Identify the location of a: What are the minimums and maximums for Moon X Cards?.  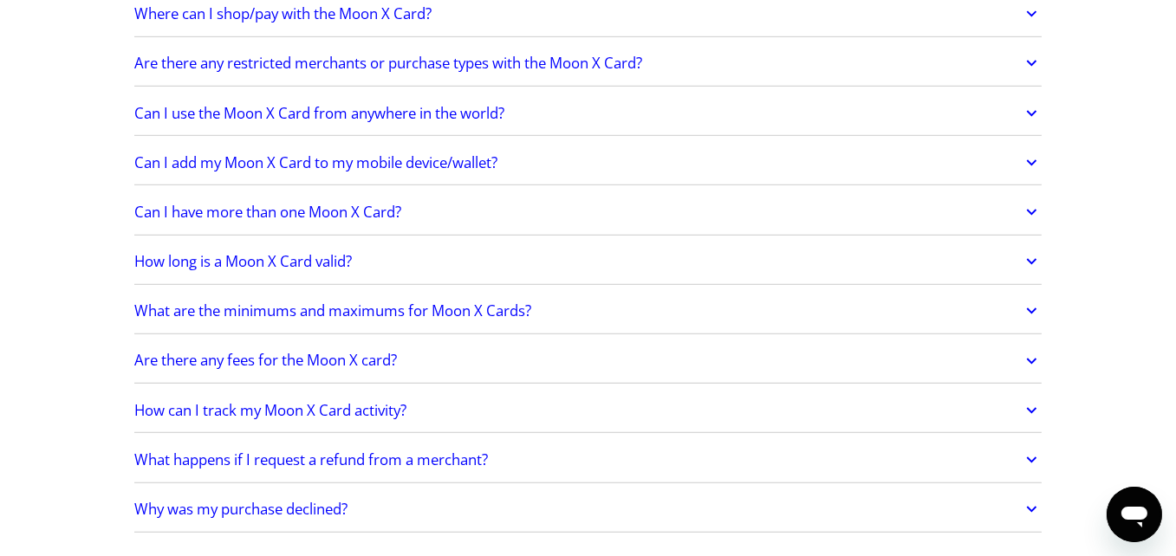
(588, 311).